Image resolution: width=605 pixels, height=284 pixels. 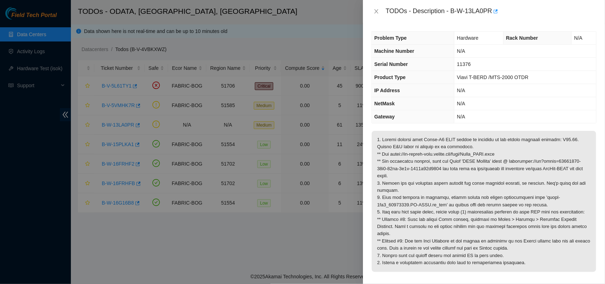 What do you see at coordinates (385, 104) in the screenshot?
I see `span: NetMask` at bounding box center [385, 104].